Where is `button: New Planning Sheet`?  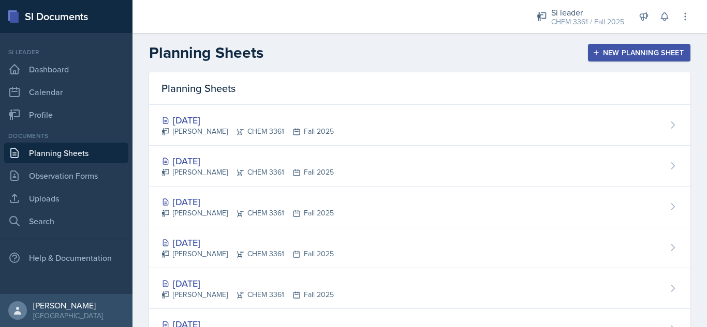 button: New Planning Sheet is located at coordinates (639, 53).